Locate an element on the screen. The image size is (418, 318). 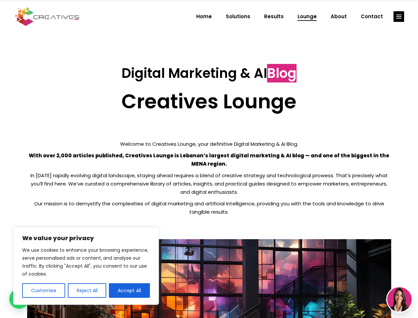
a: link is located at coordinates (399, 17).